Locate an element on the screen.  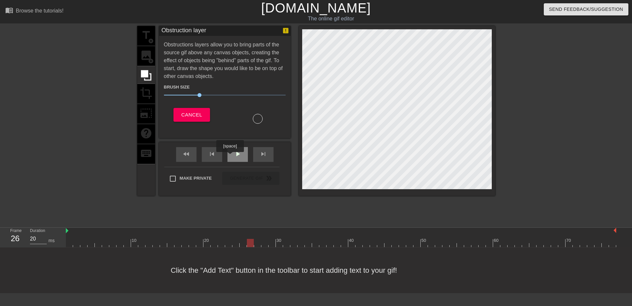
button: Send Feedback/Suggestion is located at coordinates (586, 9).